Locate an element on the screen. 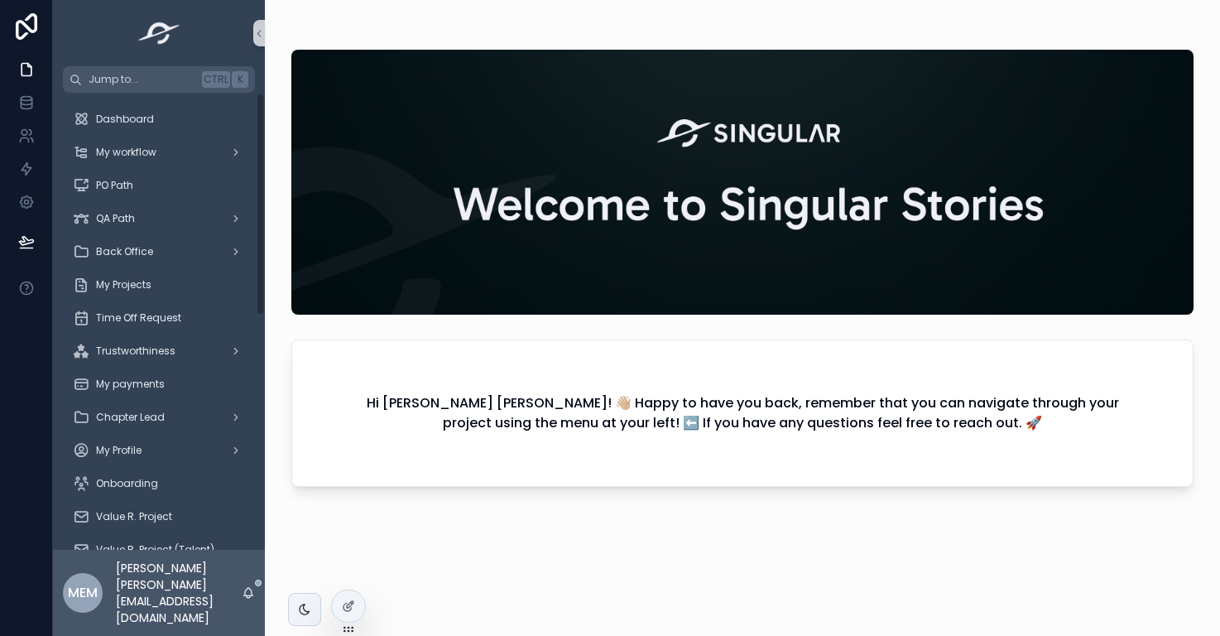 The image size is (1220, 636). span: QA Path is located at coordinates (115, 219).